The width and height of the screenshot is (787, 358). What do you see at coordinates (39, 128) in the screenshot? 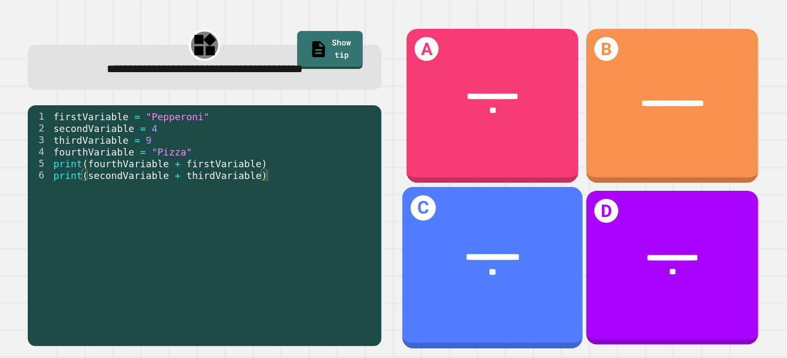
I see `div: 2` at bounding box center [39, 128].